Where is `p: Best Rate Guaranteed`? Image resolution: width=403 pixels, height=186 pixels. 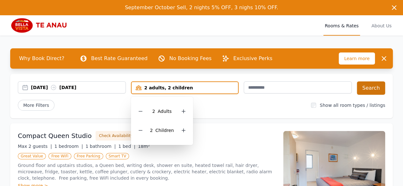 p: Best Rate Guaranteed is located at coordinates (119, 59).